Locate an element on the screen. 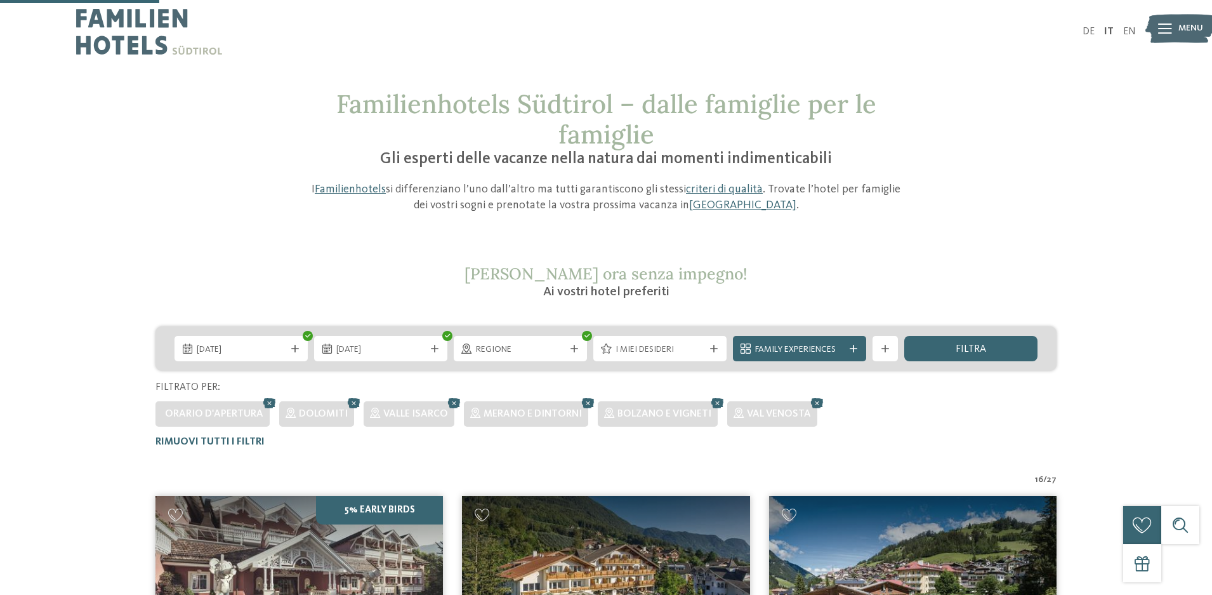  a: DE is located at coordinates (1088, 32).